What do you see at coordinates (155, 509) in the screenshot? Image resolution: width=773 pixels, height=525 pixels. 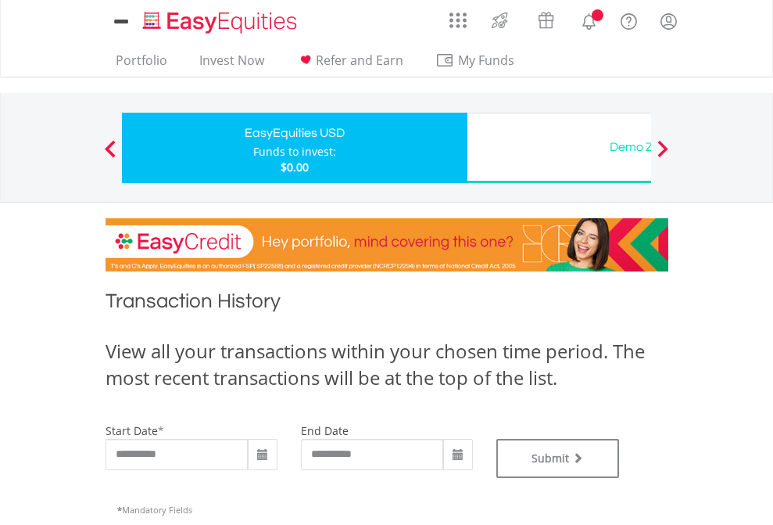 I see `span: Mandatory Fields` at bounding box center [155, 509].